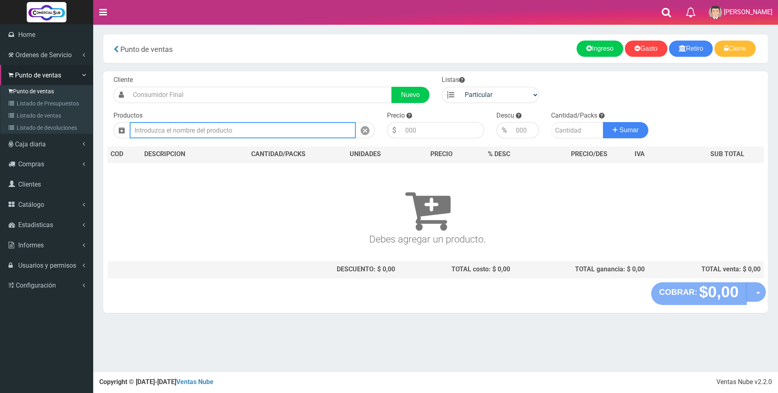 Image resolution: width=778 pixels, height=393 pixels. Describe the element at coordinates (691, 49) in the screenshot. I see `a: Retiro` at that location.